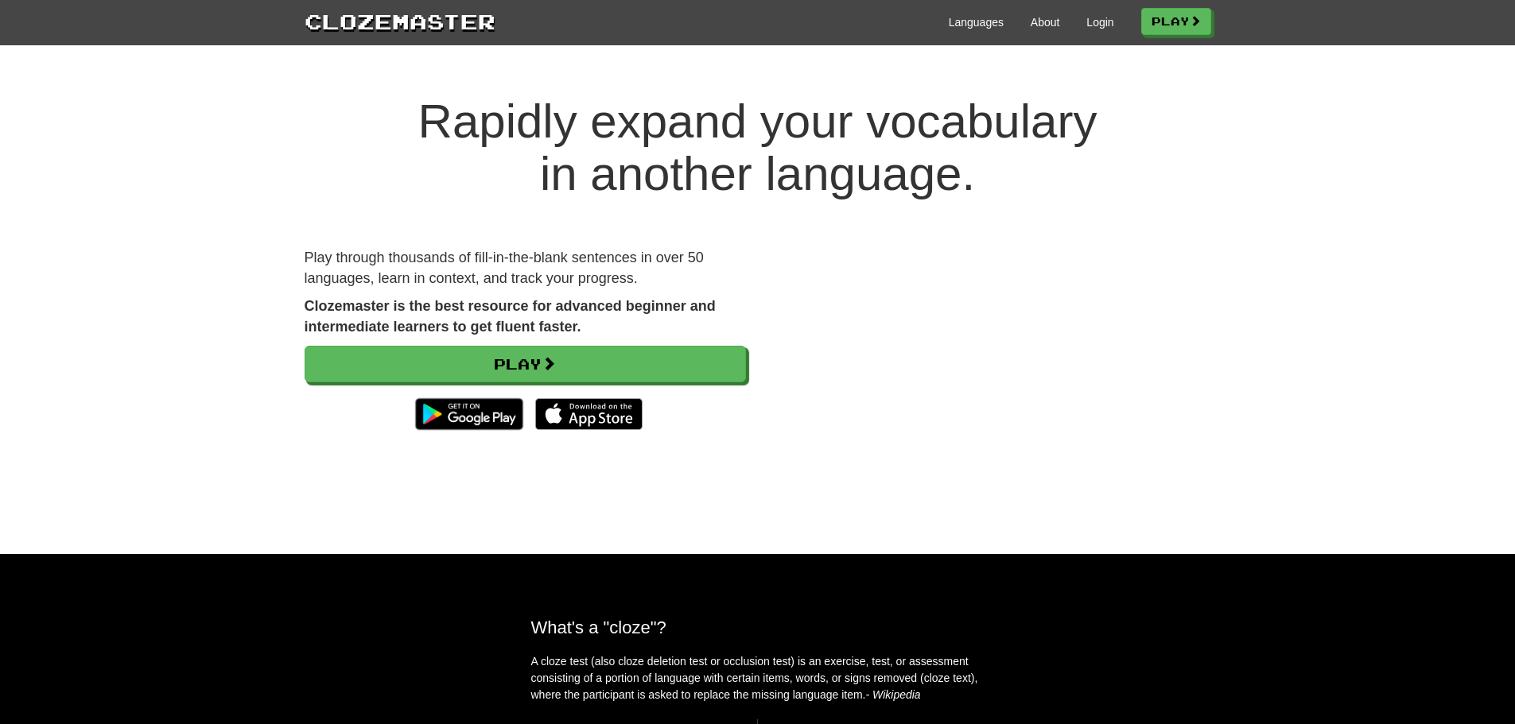 This screenshot has height=724, width=1515. What do you see at coordinates (1045, 22) in the screenshot?
I see `a: About` at bounding box center [1045, 22].